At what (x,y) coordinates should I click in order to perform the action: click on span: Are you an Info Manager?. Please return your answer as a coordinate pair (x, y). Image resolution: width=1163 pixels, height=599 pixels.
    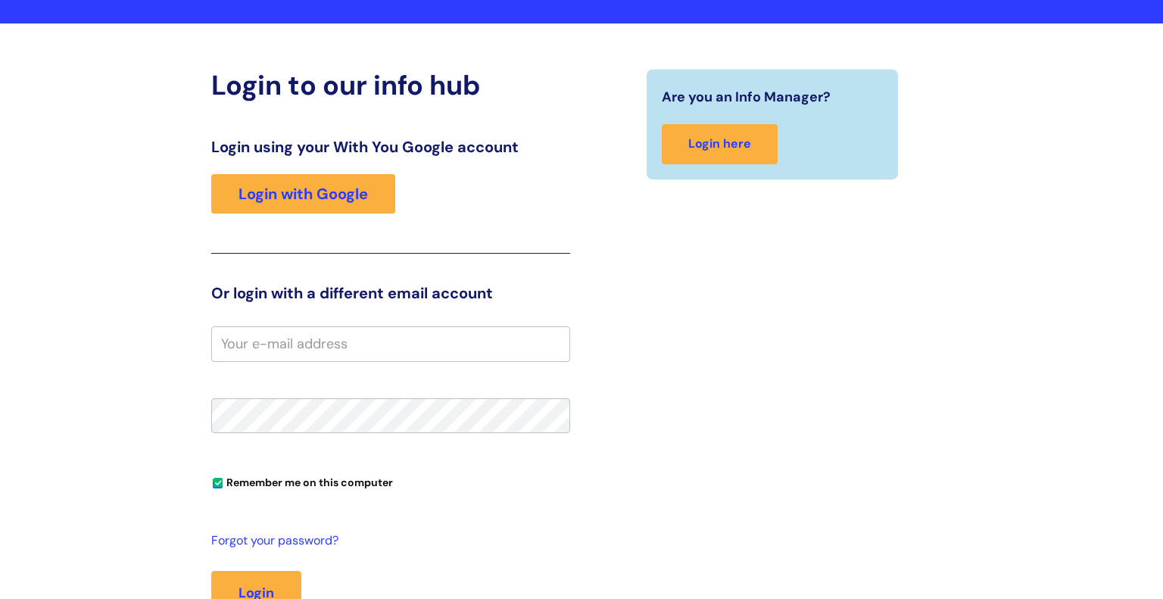
    Looking at the image, I should click on (746, 97).